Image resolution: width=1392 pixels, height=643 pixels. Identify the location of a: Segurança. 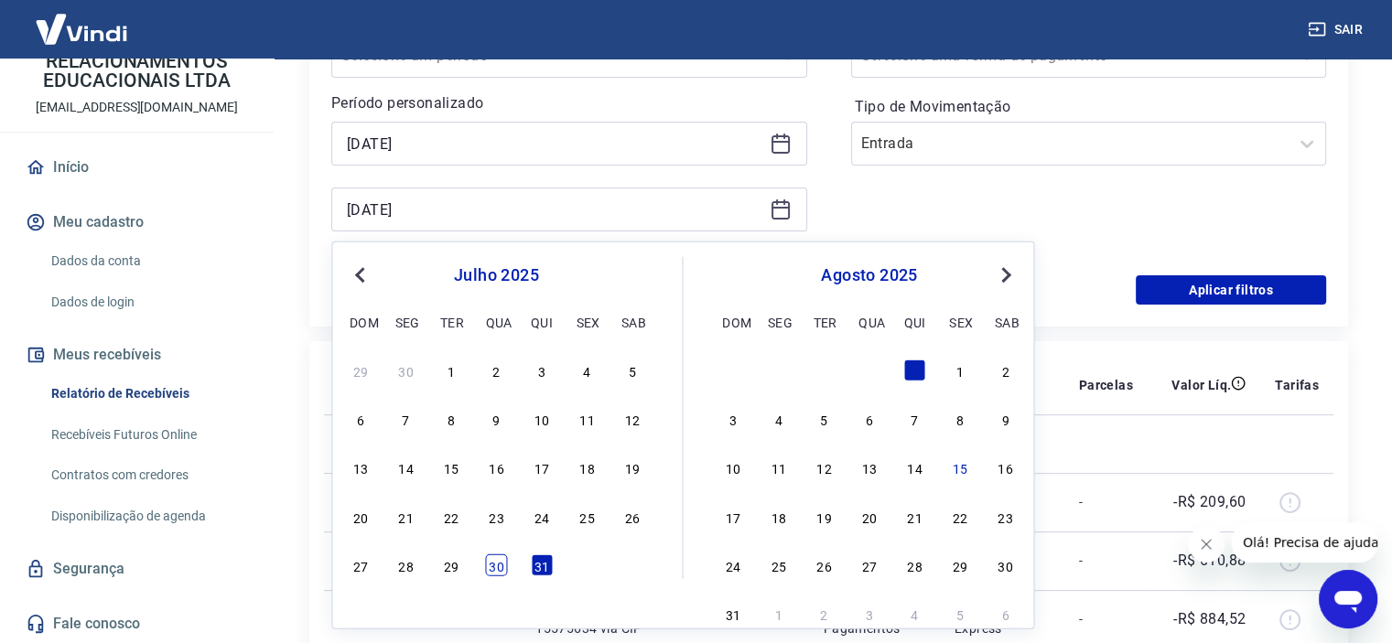
(136, 569).